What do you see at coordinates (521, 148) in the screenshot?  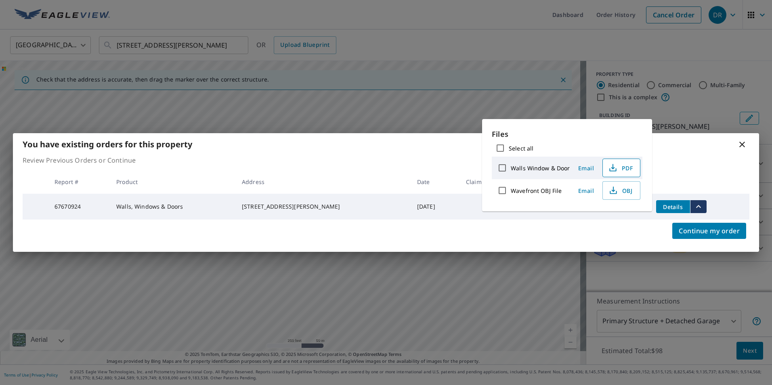 I see `label: Select all` at bounding box center [521, 148].